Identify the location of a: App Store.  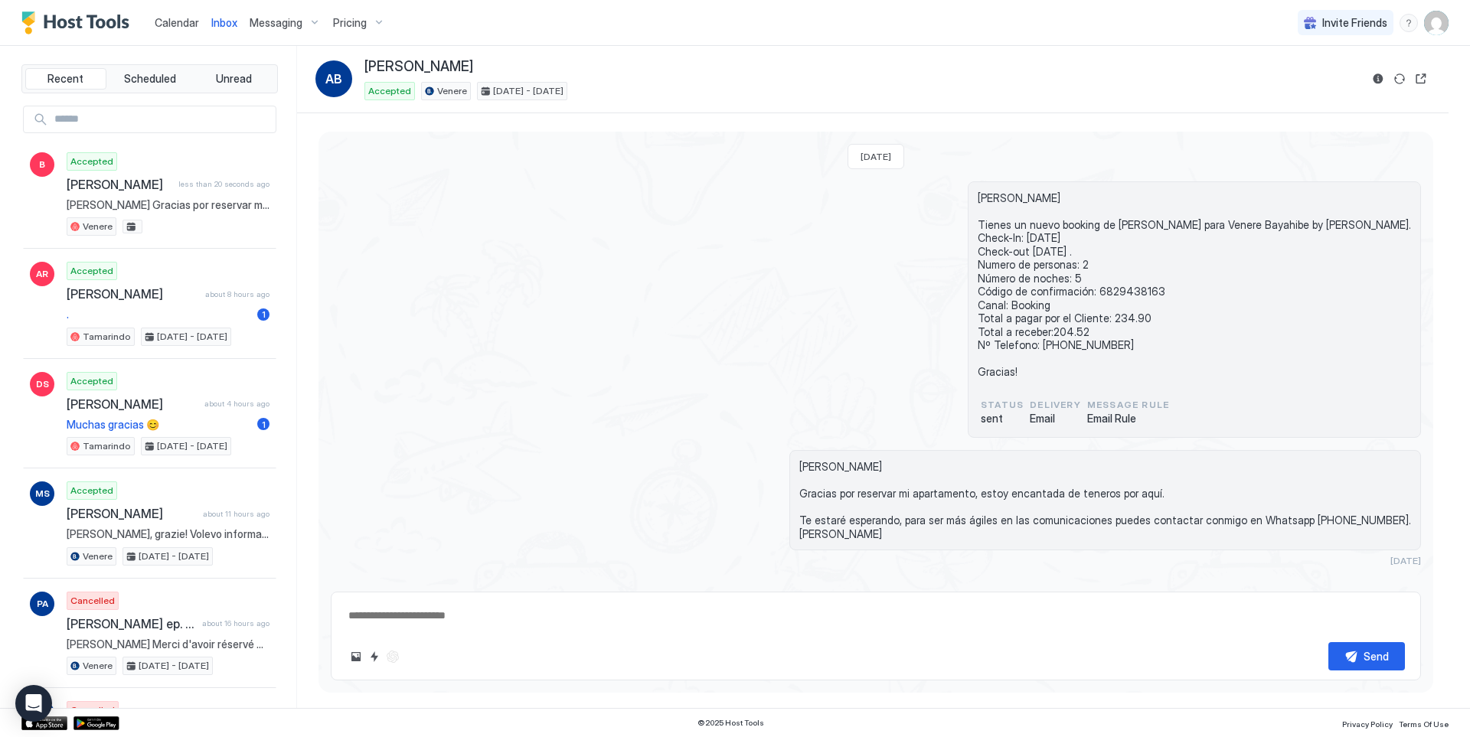
(44, 723).